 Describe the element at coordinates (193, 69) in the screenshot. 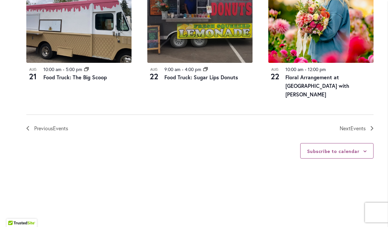

I see `time: 4:00 pm` at that location.